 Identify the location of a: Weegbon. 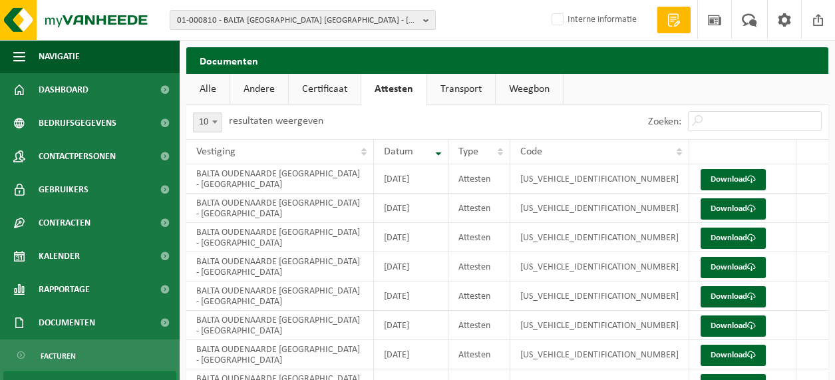
(529, 89).